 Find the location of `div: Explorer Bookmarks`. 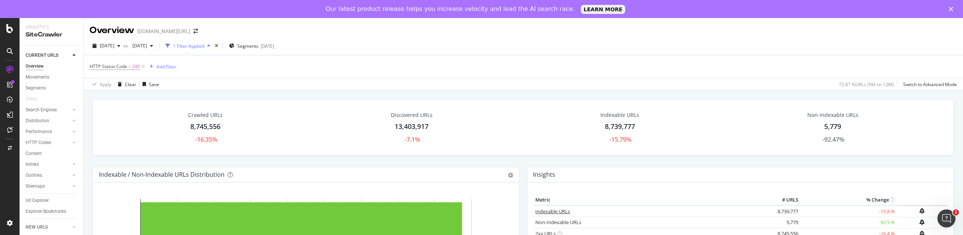

div: Explorer Bookmarks is located at coordinates (46, 211).